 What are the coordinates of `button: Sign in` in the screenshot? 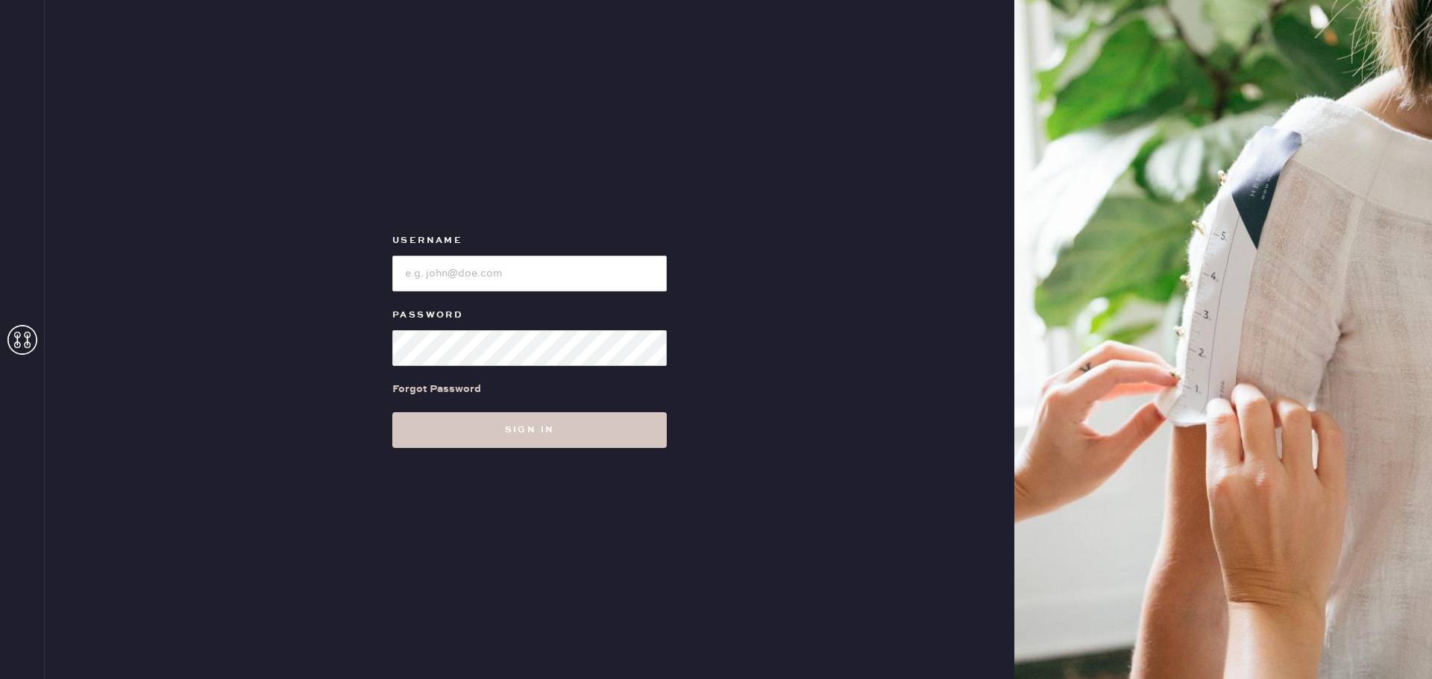 It's located at (529, 430).